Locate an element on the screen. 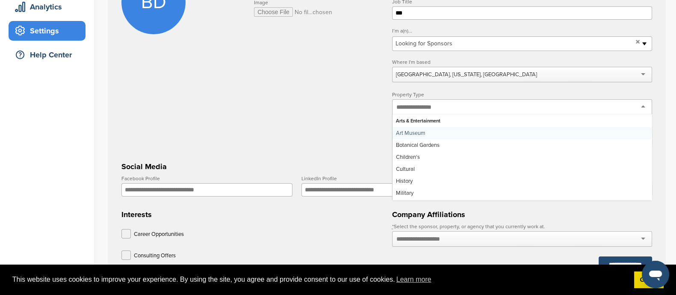  div: Arts & Entertainment is located at coordinates (522, 121).